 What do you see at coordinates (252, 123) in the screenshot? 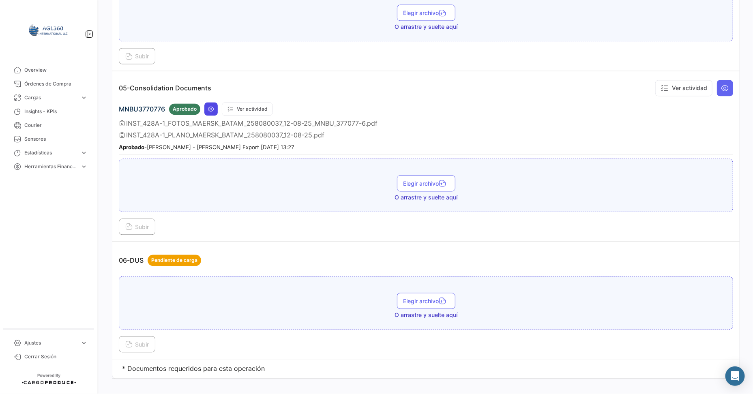
I see `span: INST_428A-1_FOTOS_MAERSK_BATAM_258080037_12-08-25_MNBU_377077-6.pdf` at bounding box center [252, 123].